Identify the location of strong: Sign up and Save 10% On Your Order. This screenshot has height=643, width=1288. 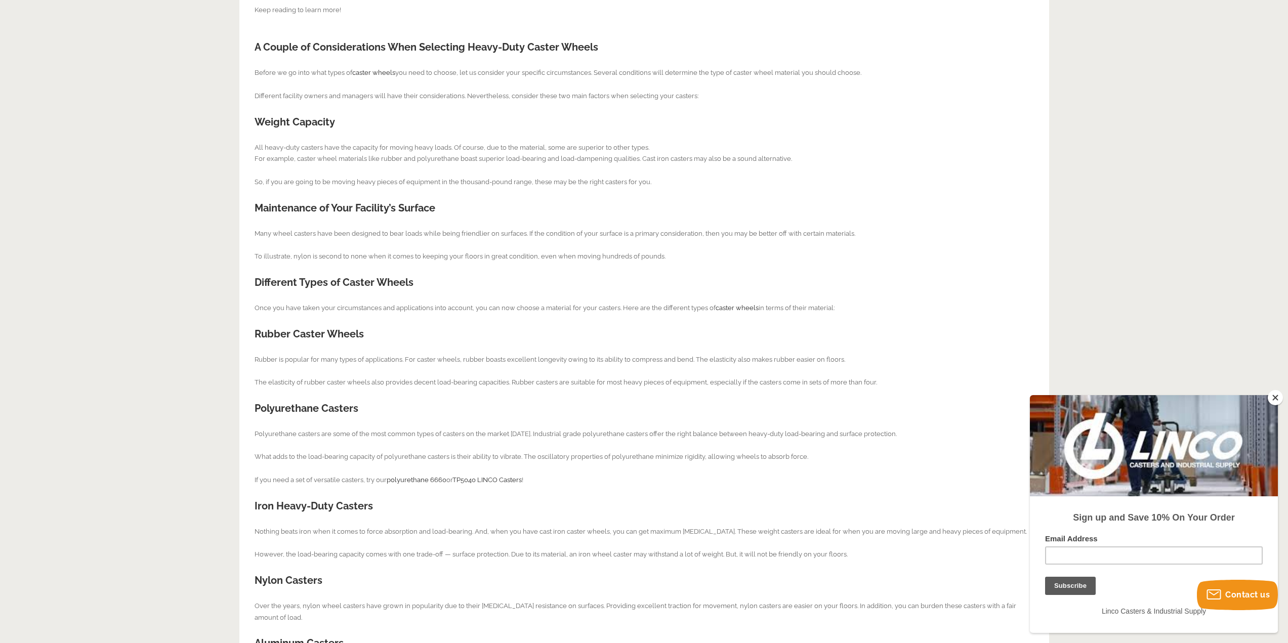
(124, 122).